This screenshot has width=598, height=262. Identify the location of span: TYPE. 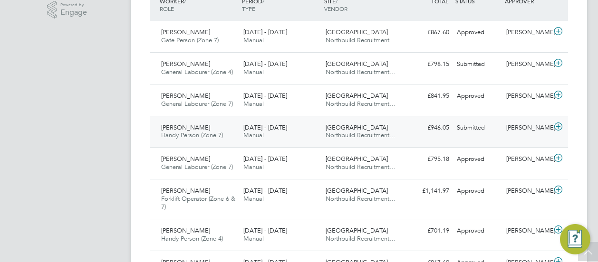
(249, 9).